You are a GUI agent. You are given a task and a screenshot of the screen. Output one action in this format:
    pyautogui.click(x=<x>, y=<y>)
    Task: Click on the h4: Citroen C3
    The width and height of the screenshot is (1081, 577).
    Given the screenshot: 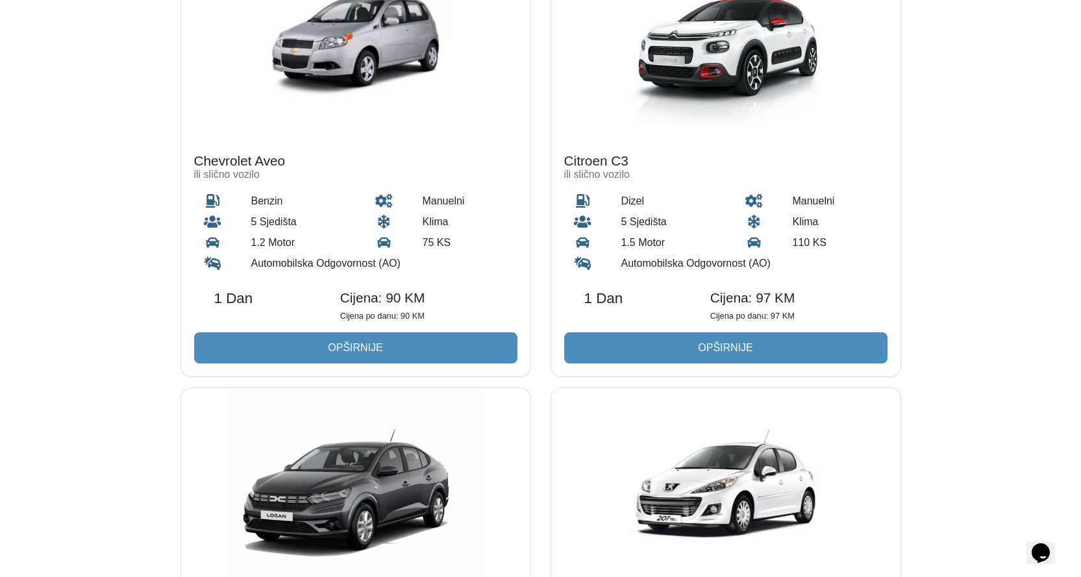 What is the action you would take?
    pyautogui.click(x=726, y=161)
    